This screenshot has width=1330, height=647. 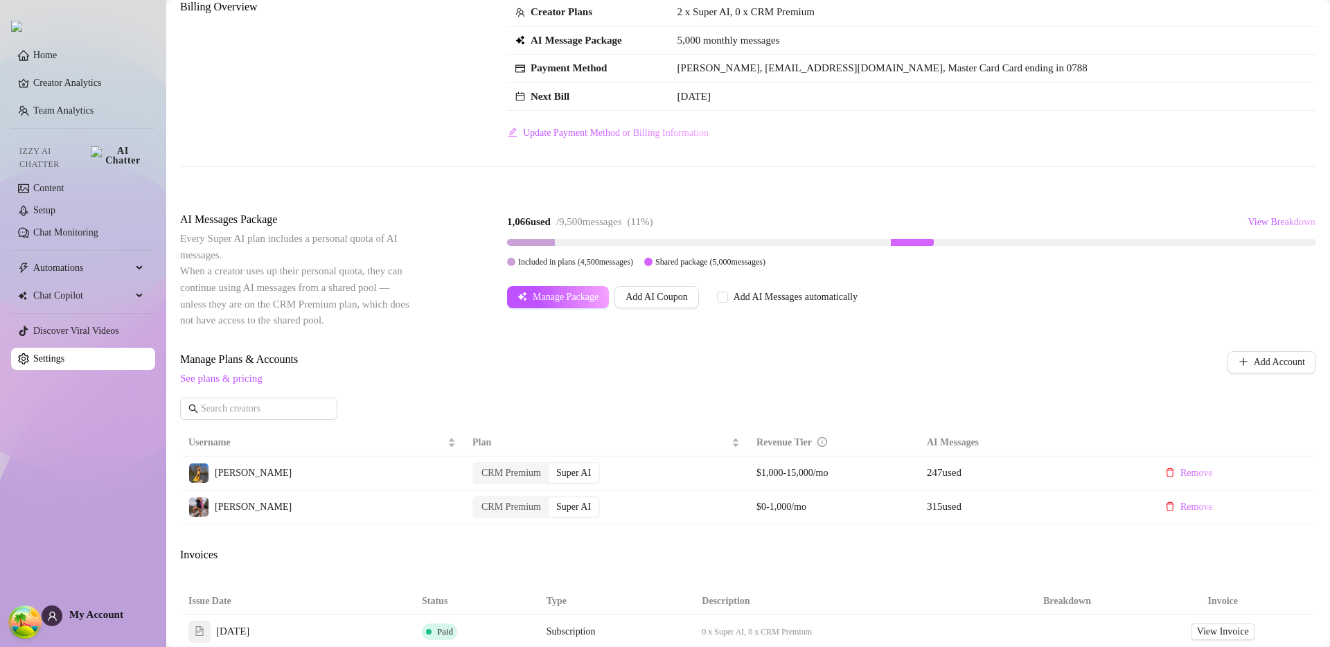 I want to click on a: Chat Monitoring, so click(x=66, y=232).